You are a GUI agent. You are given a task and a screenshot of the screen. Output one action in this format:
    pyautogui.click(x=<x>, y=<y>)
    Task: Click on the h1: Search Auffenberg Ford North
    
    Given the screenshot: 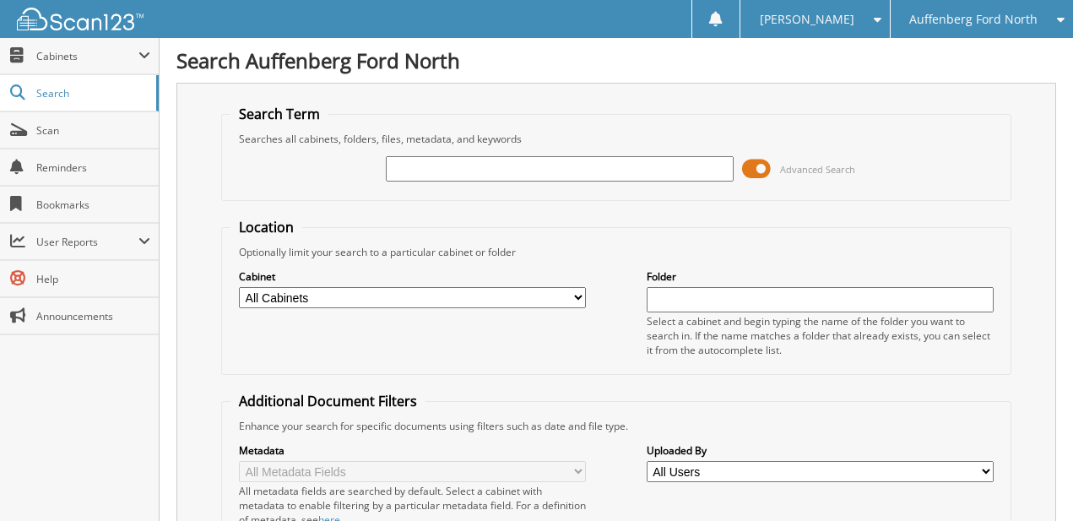 What is the action you would take?
    pyautogui.click(x=616, y=60)
    